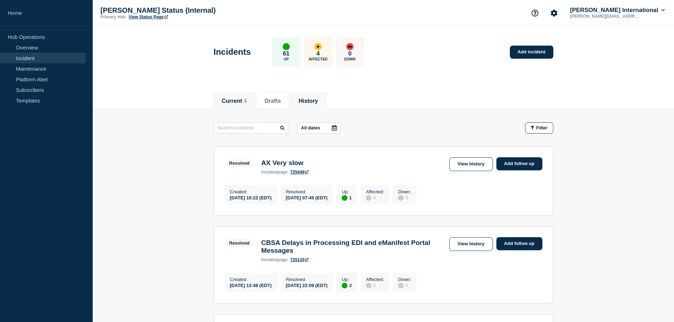  What do you see at coordinates (308, 101) in the screenshot?
I see `button: History` at bounding box center [308, 101].